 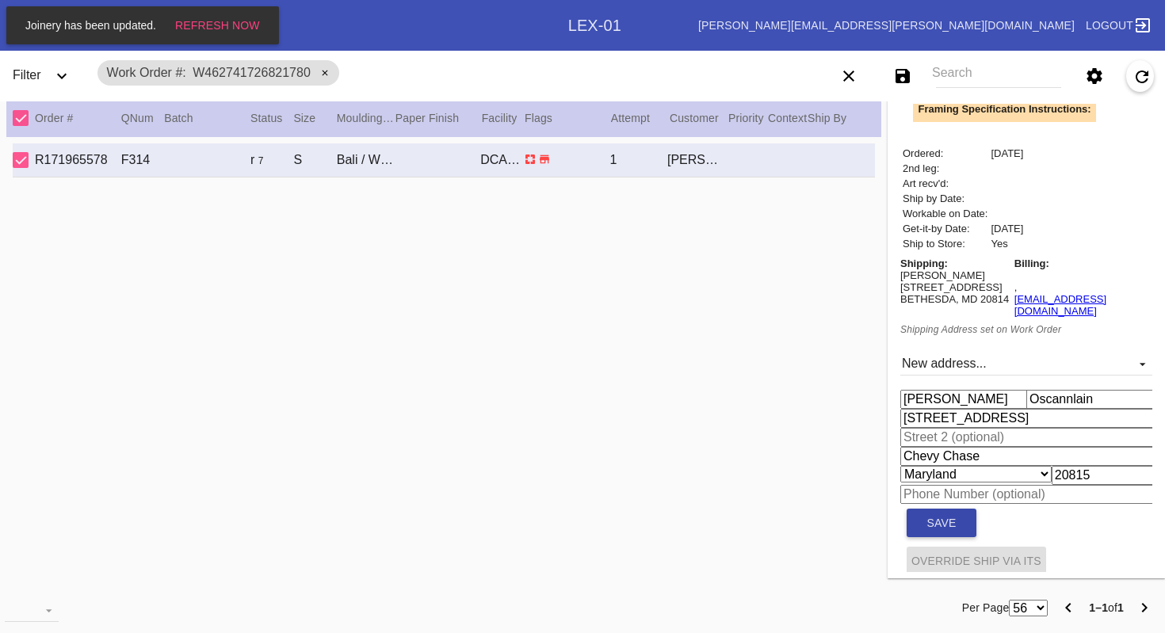 I want to click on div: Flags, so click(x=567, y=118).